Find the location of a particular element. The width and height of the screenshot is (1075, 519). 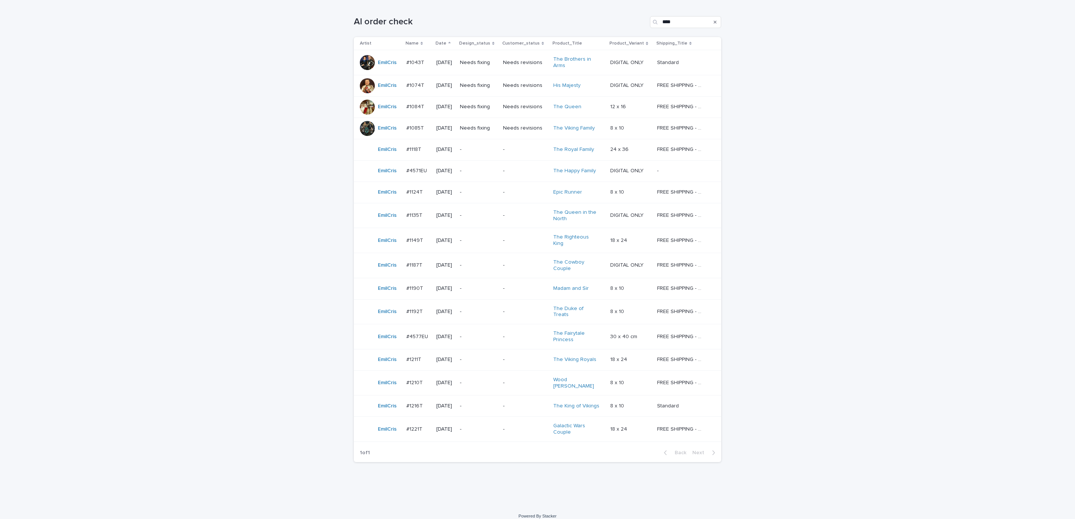

button: Back is located at coordinates (673, 453).